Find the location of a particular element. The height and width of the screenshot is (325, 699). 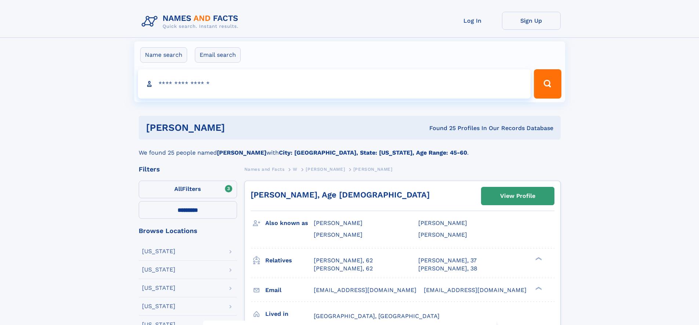

img: Logo Names and Facts is located at coordinates (191, 22).